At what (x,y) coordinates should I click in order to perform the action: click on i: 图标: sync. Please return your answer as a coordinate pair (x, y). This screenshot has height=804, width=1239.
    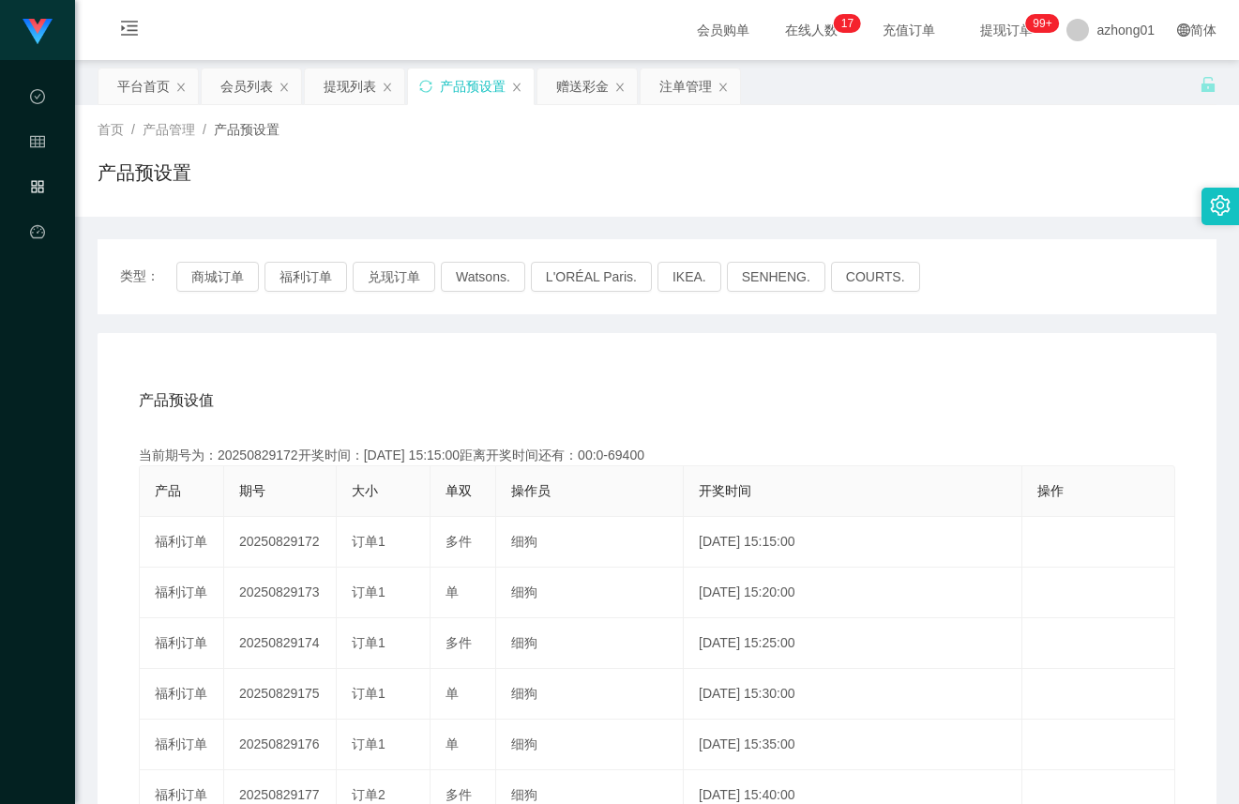
    Looking at the image, I should click on (426, 86).